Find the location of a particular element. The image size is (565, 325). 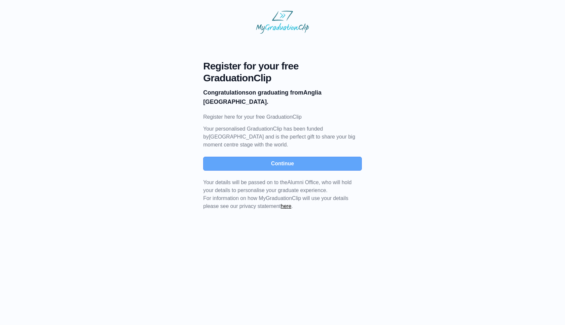

a: here is located at coordinates (286, 206).